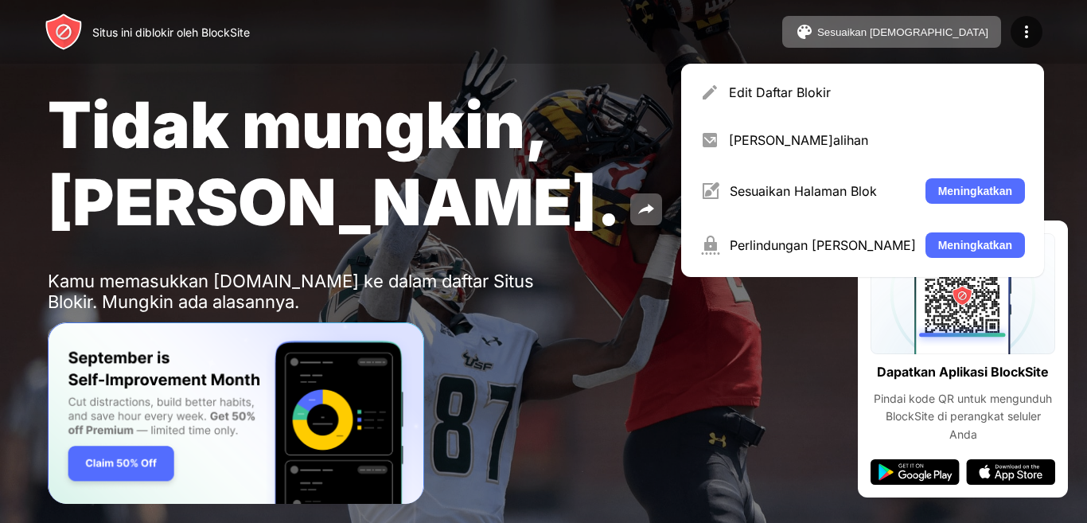 Image resolution: width=1087 pixels, height=523 pixels. Describe the element at coordinates (710, 191) in the screenshot. I see `img: menu-customize.svg` at that location.